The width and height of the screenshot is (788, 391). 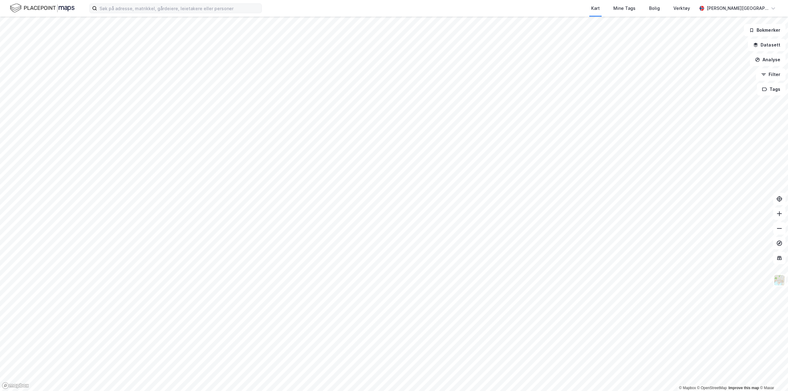 What do you see at coordinates (42, 8) in the screenshot?
I see `img: logo.f888ab2527a4732fd821a326f86c7f29.svg` at bounding box center [42, 8].